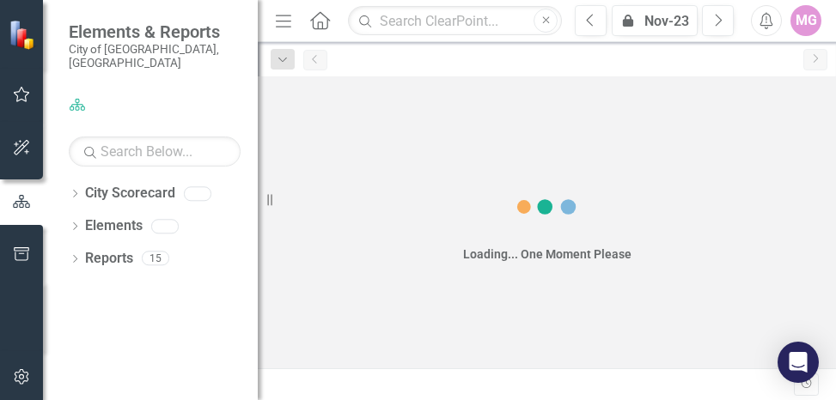 The image size is (836, 400). I want to click on input: Search ClearPoint..., so click(455, 21).